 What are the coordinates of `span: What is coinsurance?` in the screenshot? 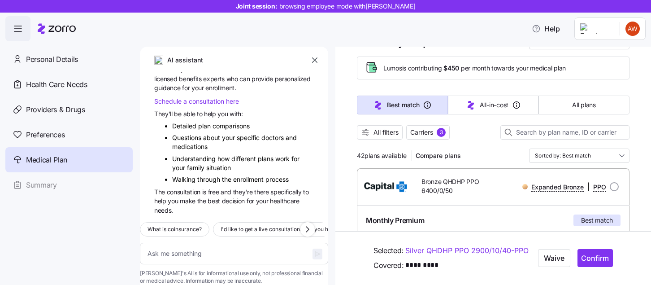 It's located at (175, 229).